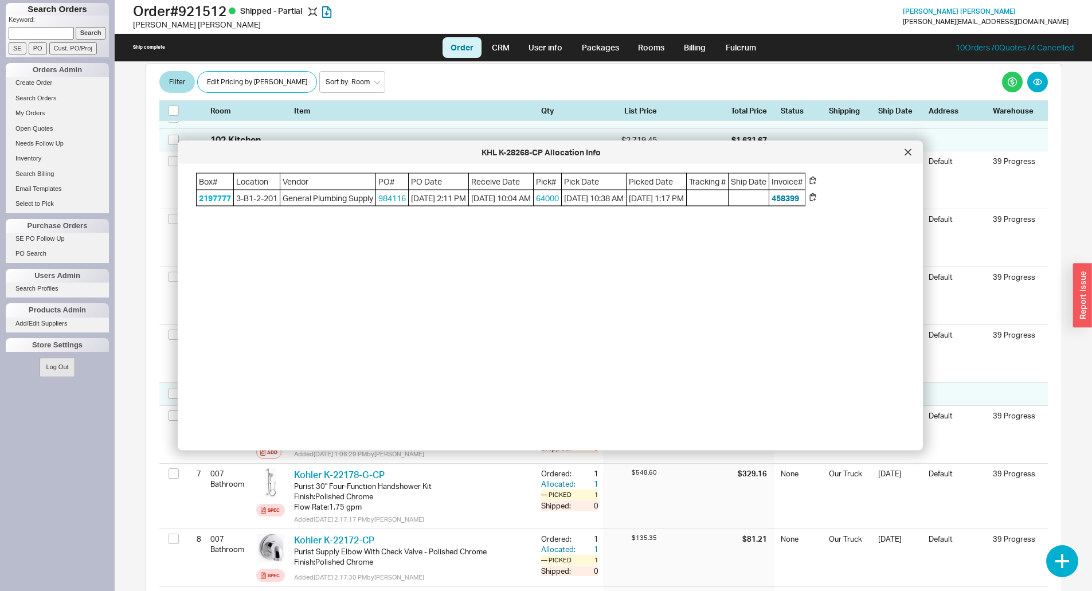  What do you see at coordinates (501, 182) in the screenshot?
I see `span: Receive Date` at bounding box center [501, 182].